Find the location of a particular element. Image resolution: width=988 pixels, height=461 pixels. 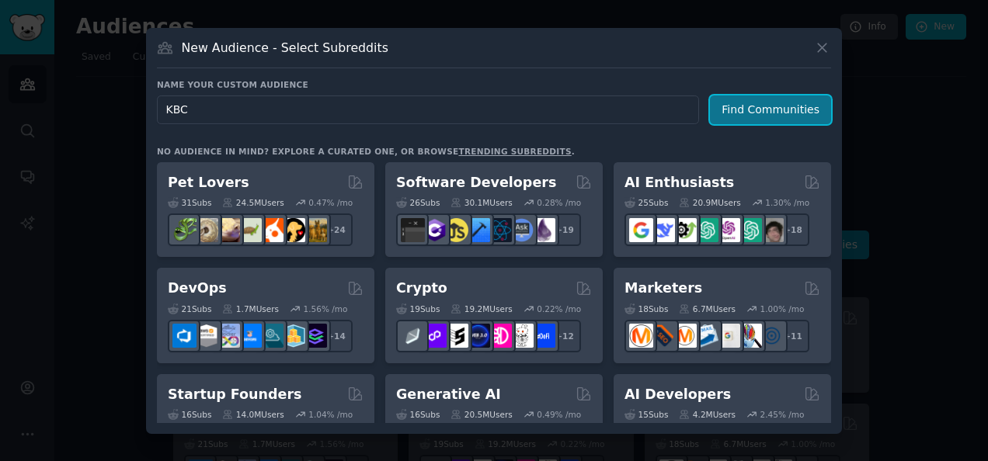

img: turtle is located at coordinates (249, 230).